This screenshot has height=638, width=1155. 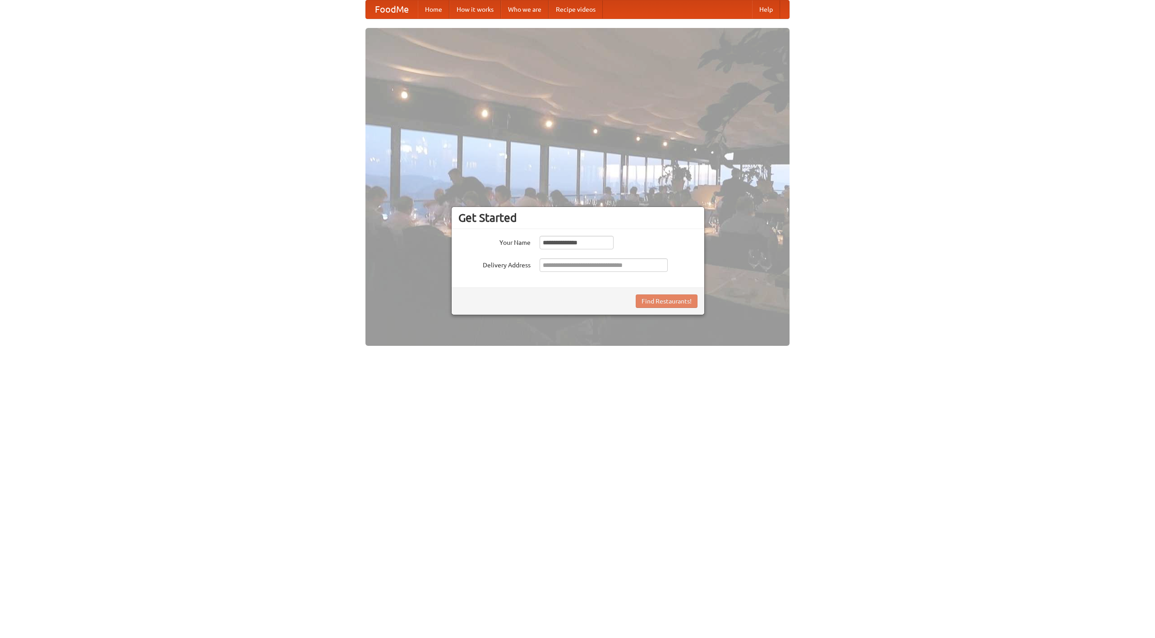 I want to click on a: Help, so click(x=766, y=9).